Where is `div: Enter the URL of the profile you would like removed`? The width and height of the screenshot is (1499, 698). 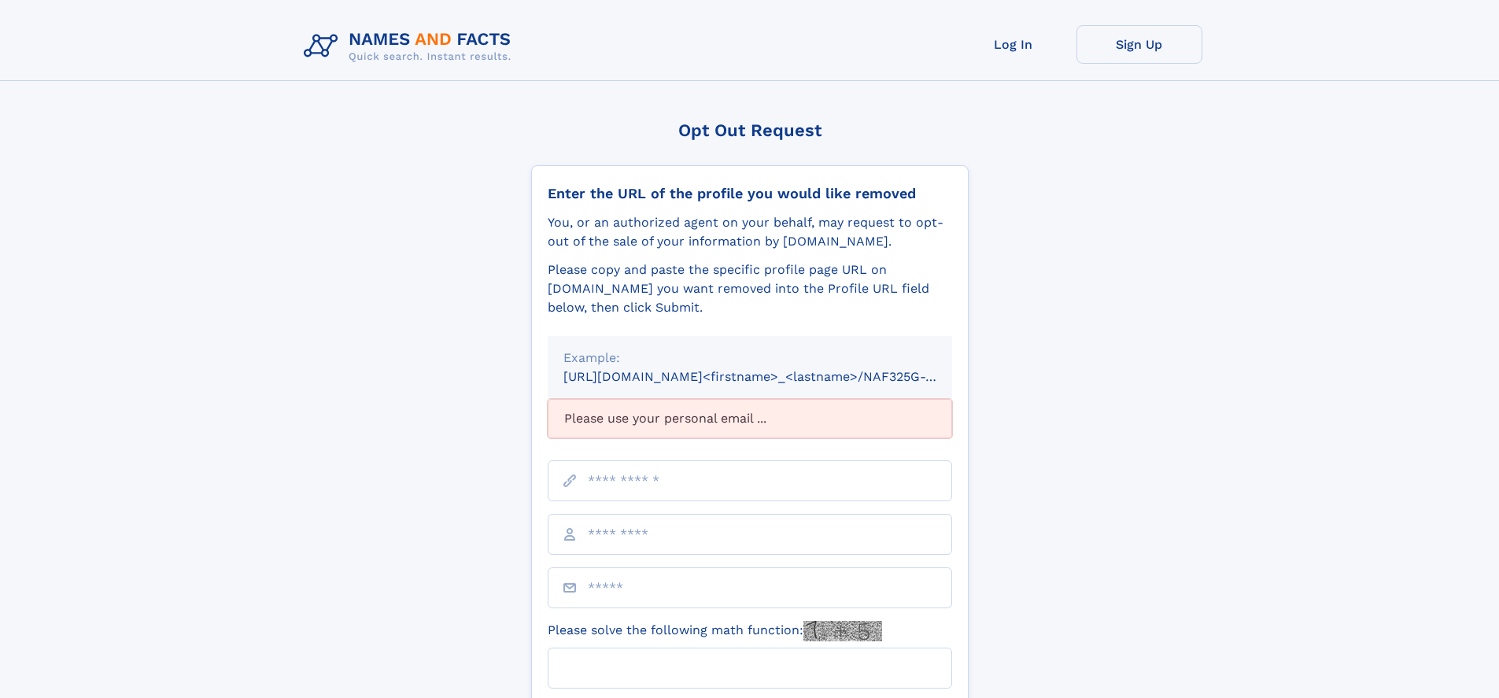 div: Enter the URL of the profile you would like removed is located at coordinates (750, 194).